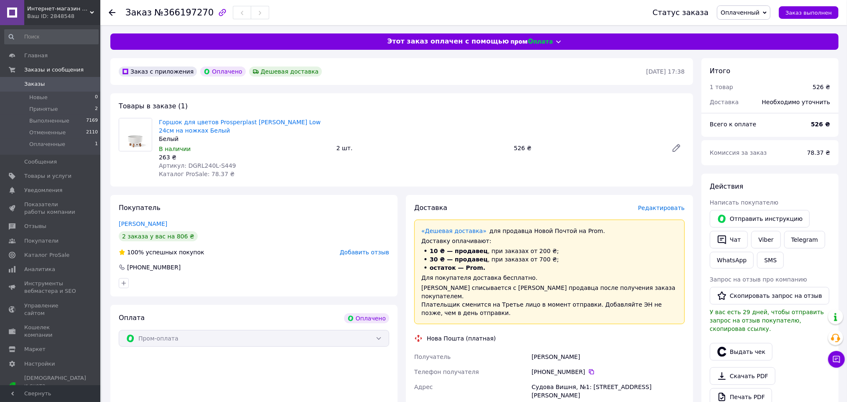 Image resolution: width=847 pixels, height=402 pixels. Describe the element at coordinates (809, 13) in the screenshot. I see `span: Заказ выполнен` at that location.